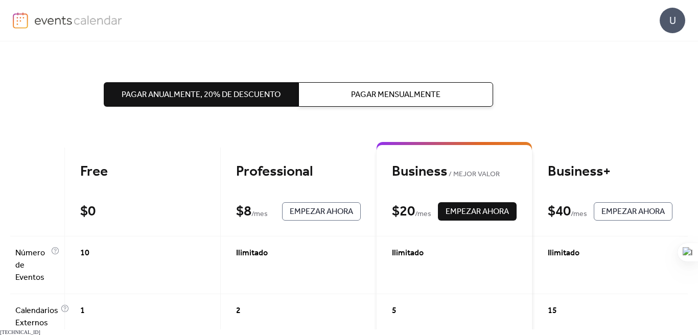 This screenshot has height=335, width=698. What do you see at coordinates (201, 94) in the screenshot?
I see `button: Pagar Anualmente, 20% de descuento` at bounding box center [201, 94].